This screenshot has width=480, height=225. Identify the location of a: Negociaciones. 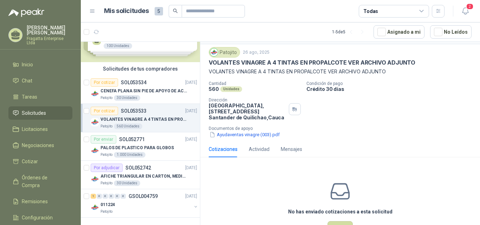
(40, 146).